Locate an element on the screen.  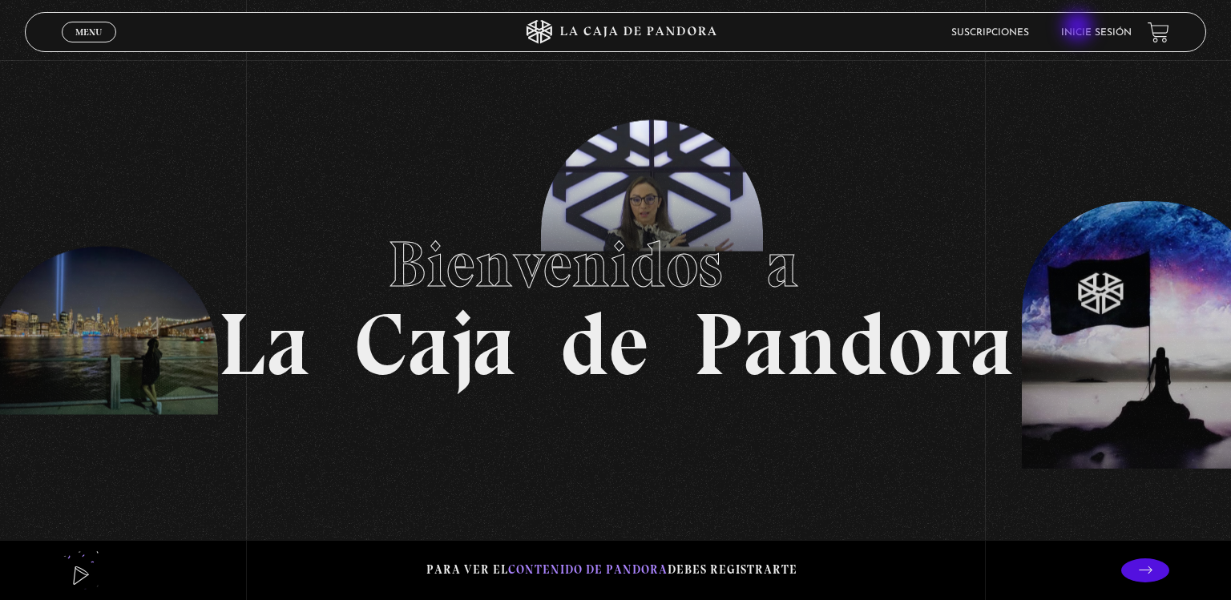
span: Cerrar is located at coordinates (89, 46).